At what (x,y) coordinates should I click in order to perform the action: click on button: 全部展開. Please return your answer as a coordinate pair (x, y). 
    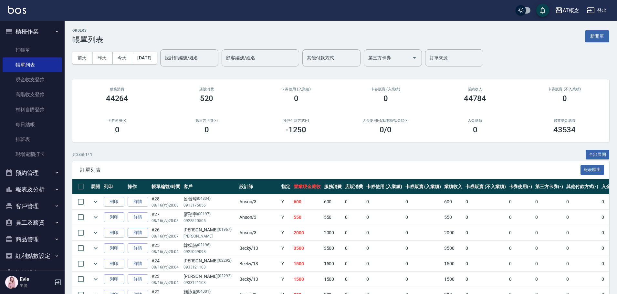
    Looking at the image, I should click on (598, 155).